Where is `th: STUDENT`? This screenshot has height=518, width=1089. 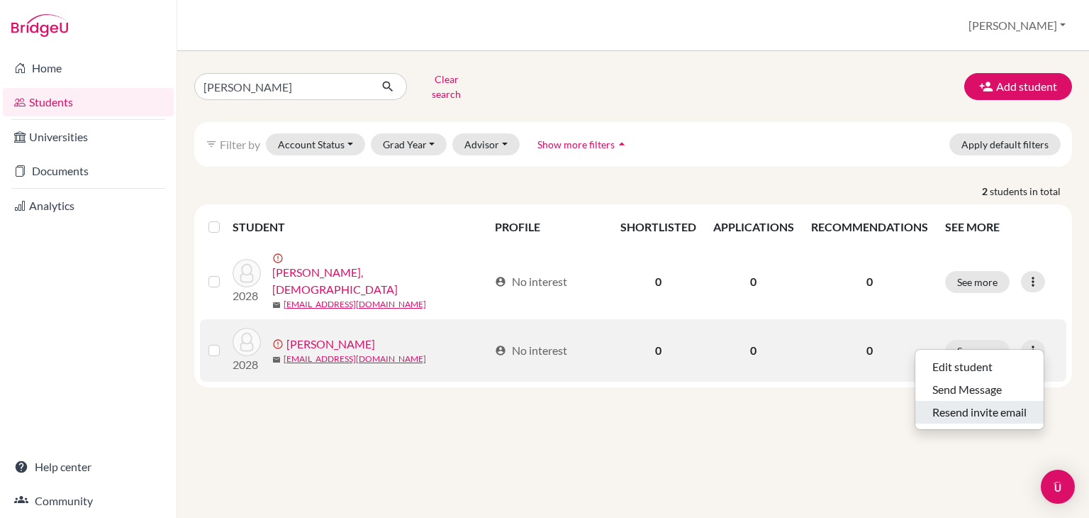 th: STUDENT is located at coordinates (359, 227).